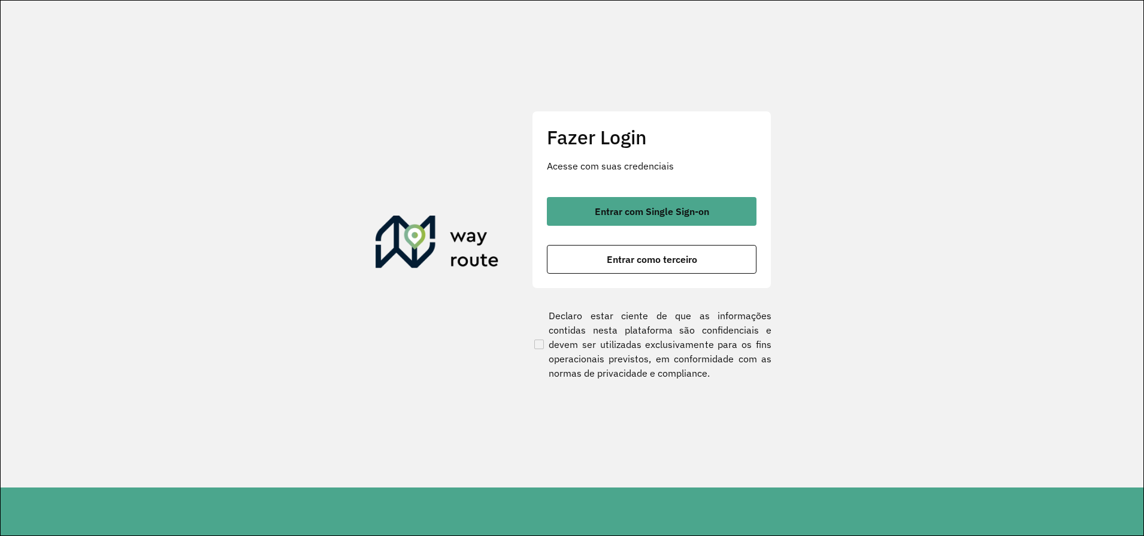  Describe the element at coordinates (651, 137) in the screenshot. I see `h2: Fazer Login` at that location.